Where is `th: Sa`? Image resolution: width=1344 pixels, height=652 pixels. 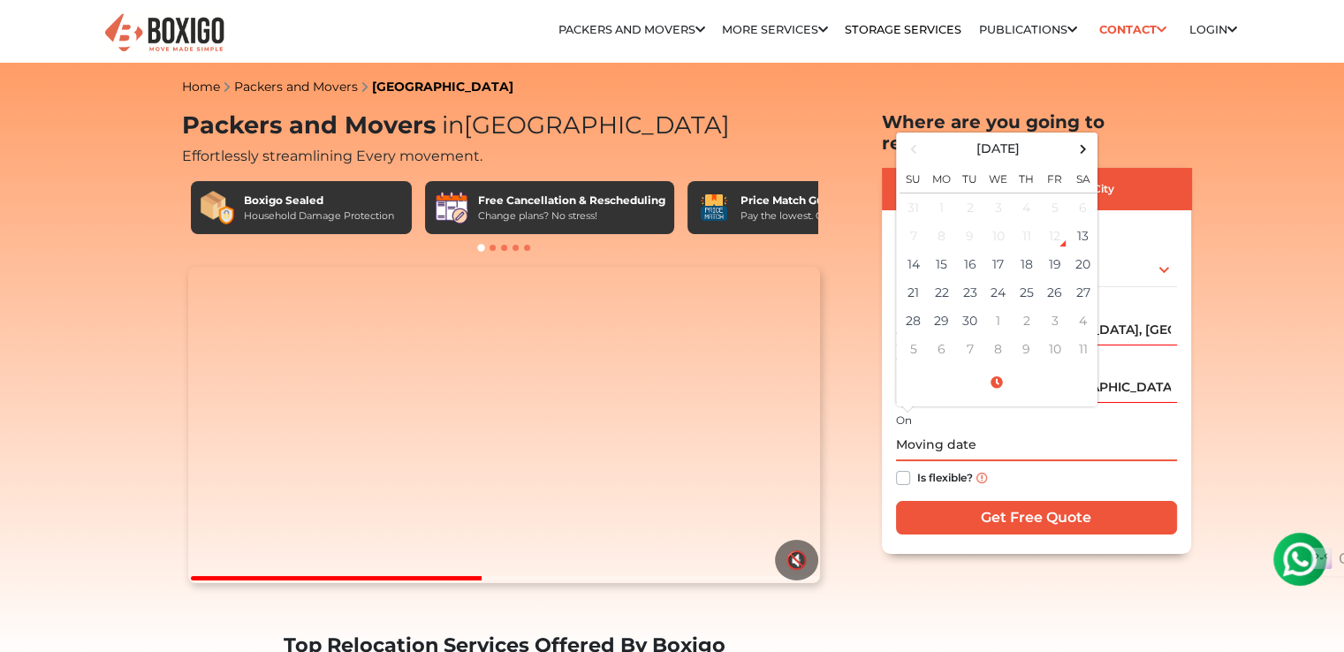
th: Sa is located at coordinates (1083, 178).